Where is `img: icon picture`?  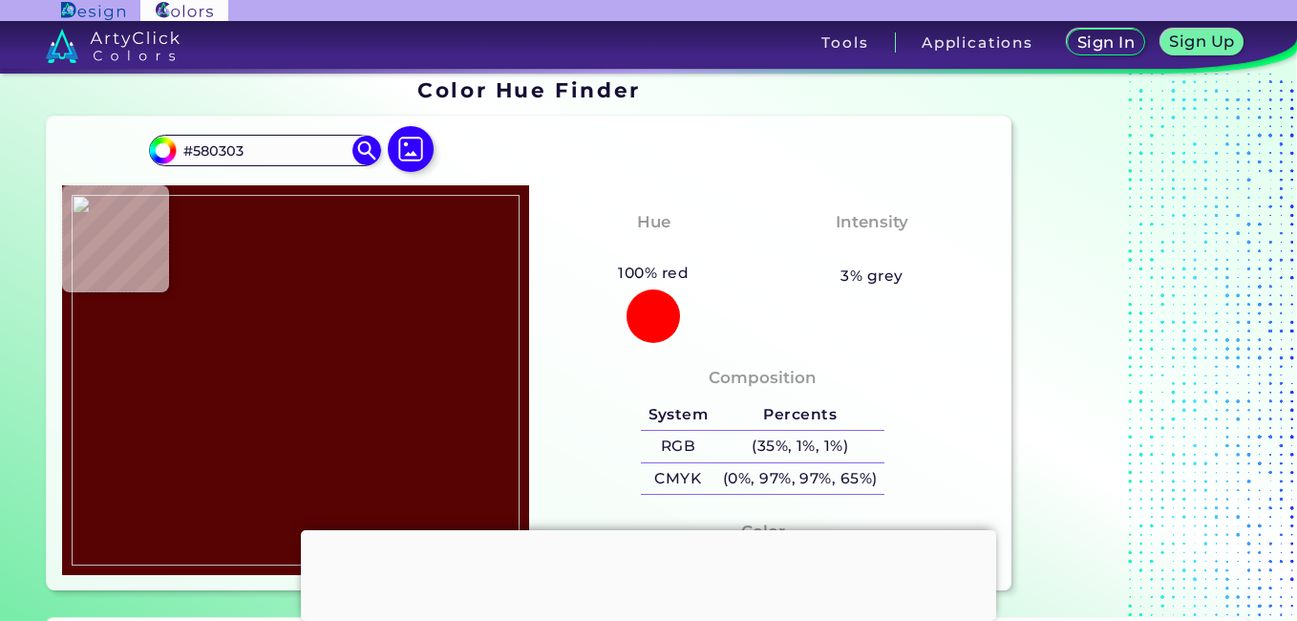
img: icon picture is located at coordinates (411, 149).